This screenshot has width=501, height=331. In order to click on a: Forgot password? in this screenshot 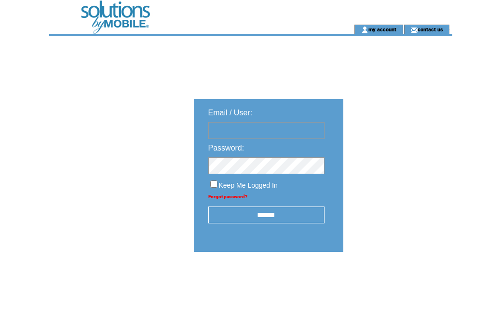, I will do `click(228, 196)`.